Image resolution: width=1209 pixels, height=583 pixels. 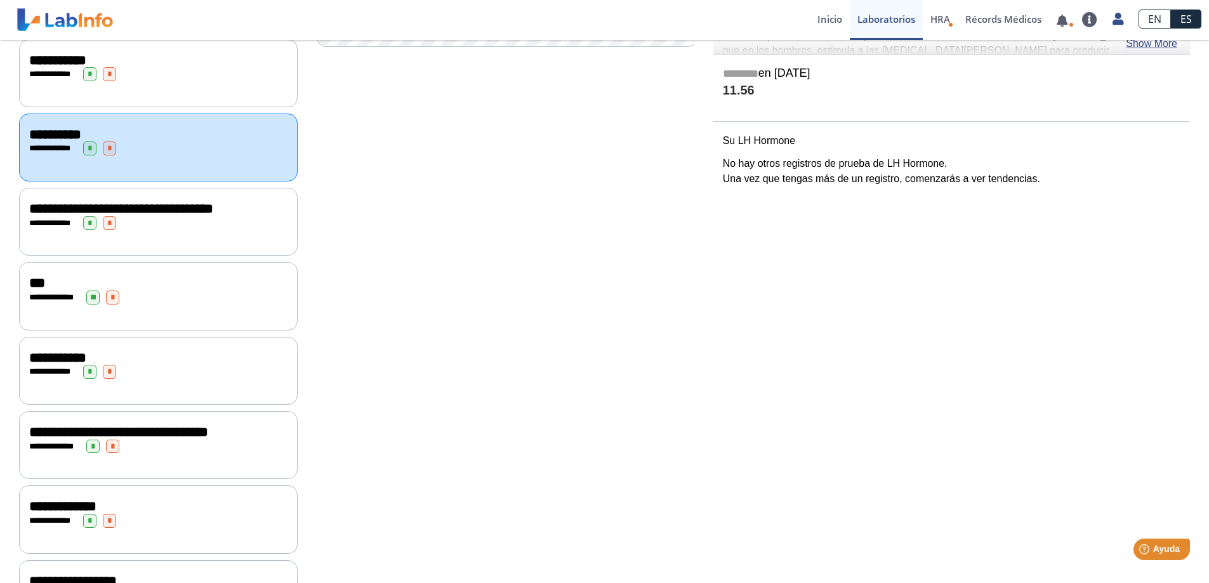 I want to click on span: HRA, so click(x=940, y=19).